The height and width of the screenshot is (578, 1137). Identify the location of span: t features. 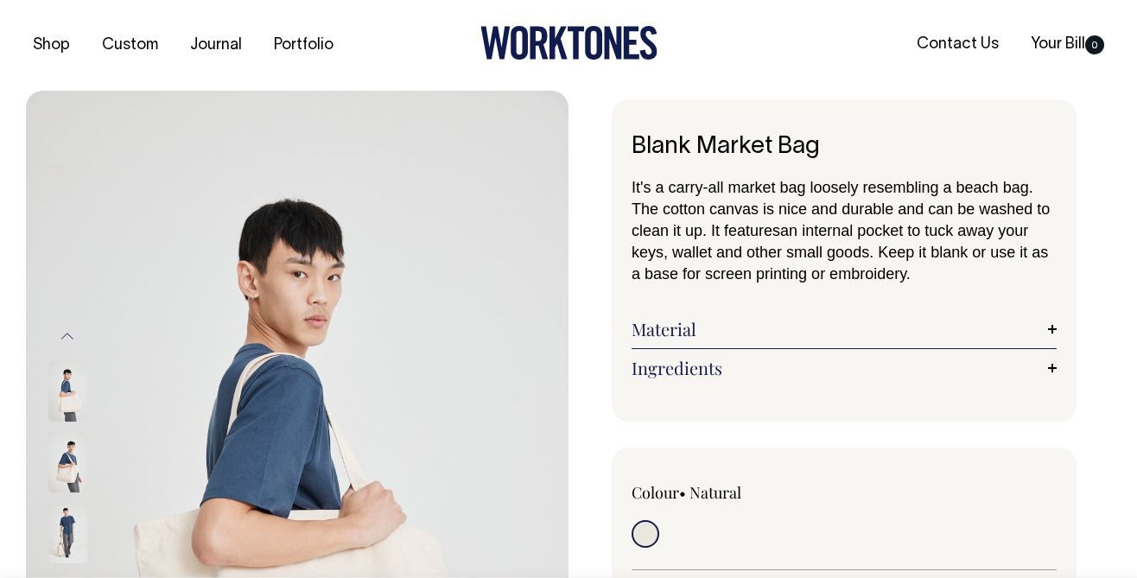
(747, 231).